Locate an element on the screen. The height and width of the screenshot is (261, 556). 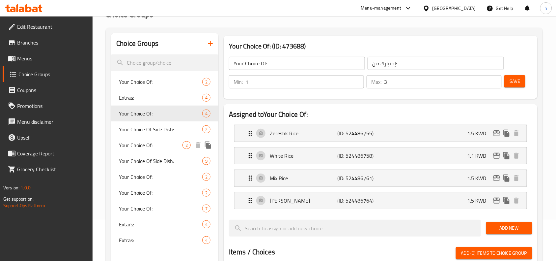
div: Menu-management is located at coordinates (381, 8).